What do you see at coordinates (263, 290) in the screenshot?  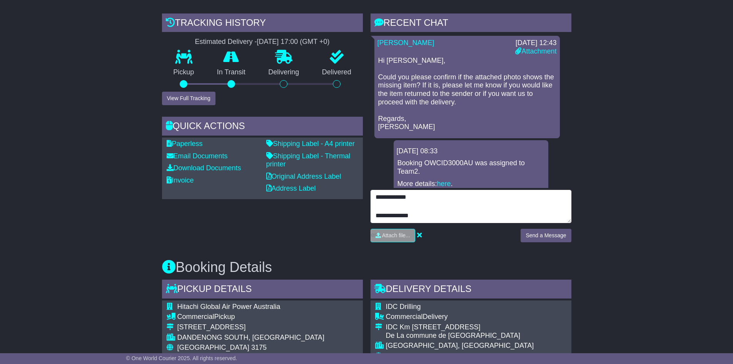 I see `div: Pickup Details` at bounding box center [263, 290].